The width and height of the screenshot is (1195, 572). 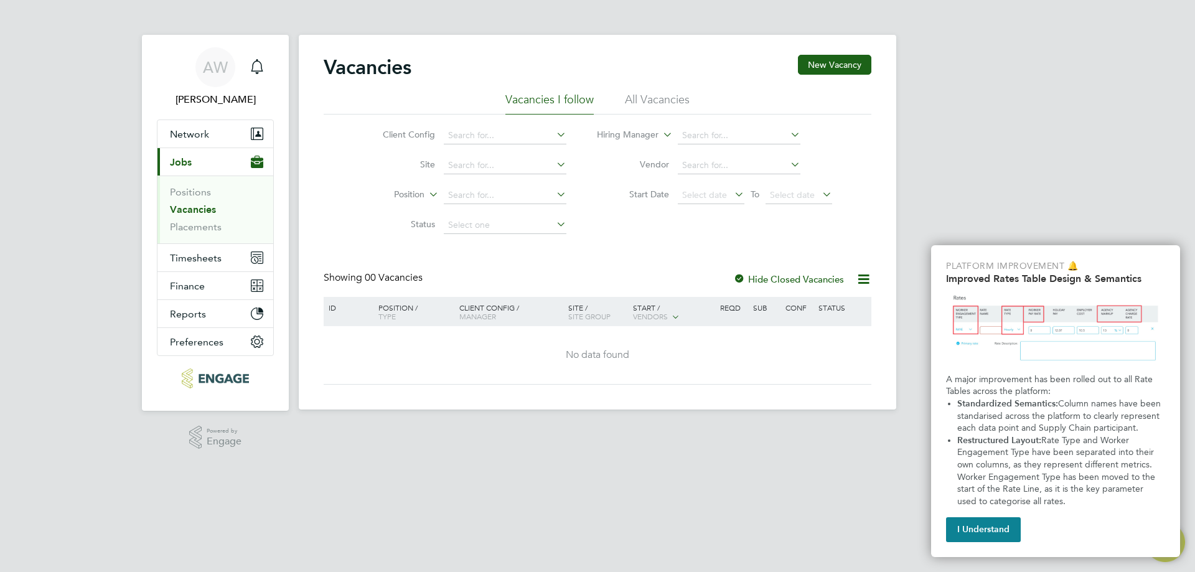 I want to click on div: Reqd, so click(x=733, y=307).